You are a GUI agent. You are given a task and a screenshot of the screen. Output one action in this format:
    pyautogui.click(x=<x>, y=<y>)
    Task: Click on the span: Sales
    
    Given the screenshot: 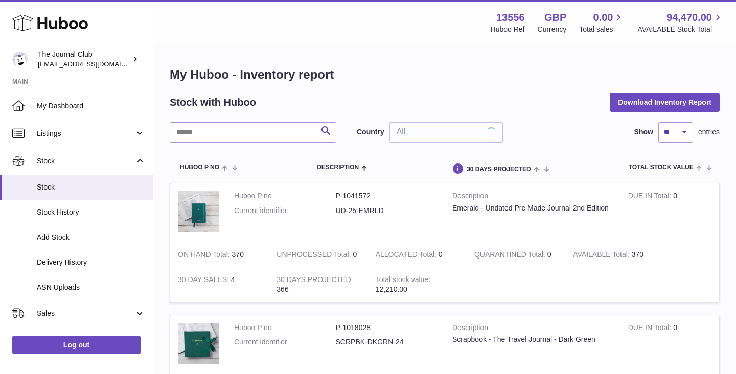 What is the action you would take?
    pyautogui.click(x=85, y=313)
    